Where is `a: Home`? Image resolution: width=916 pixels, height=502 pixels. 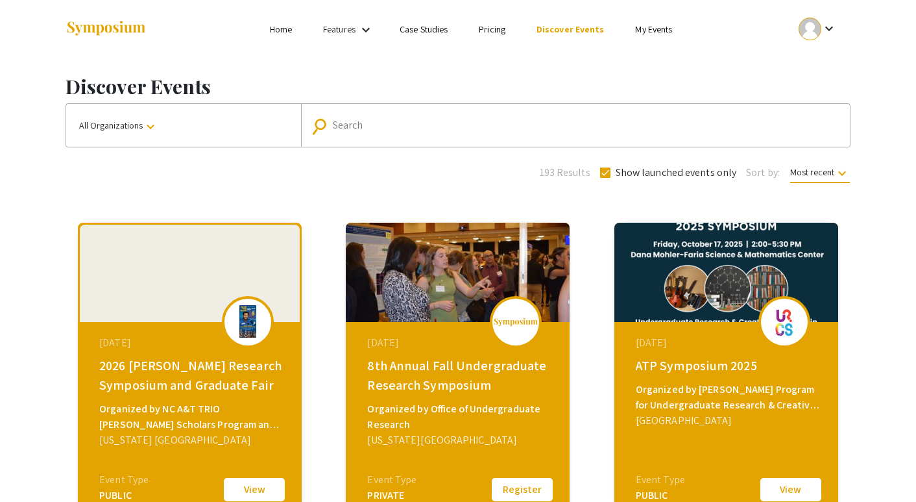 a: Home is located at coordinates (281, 29).